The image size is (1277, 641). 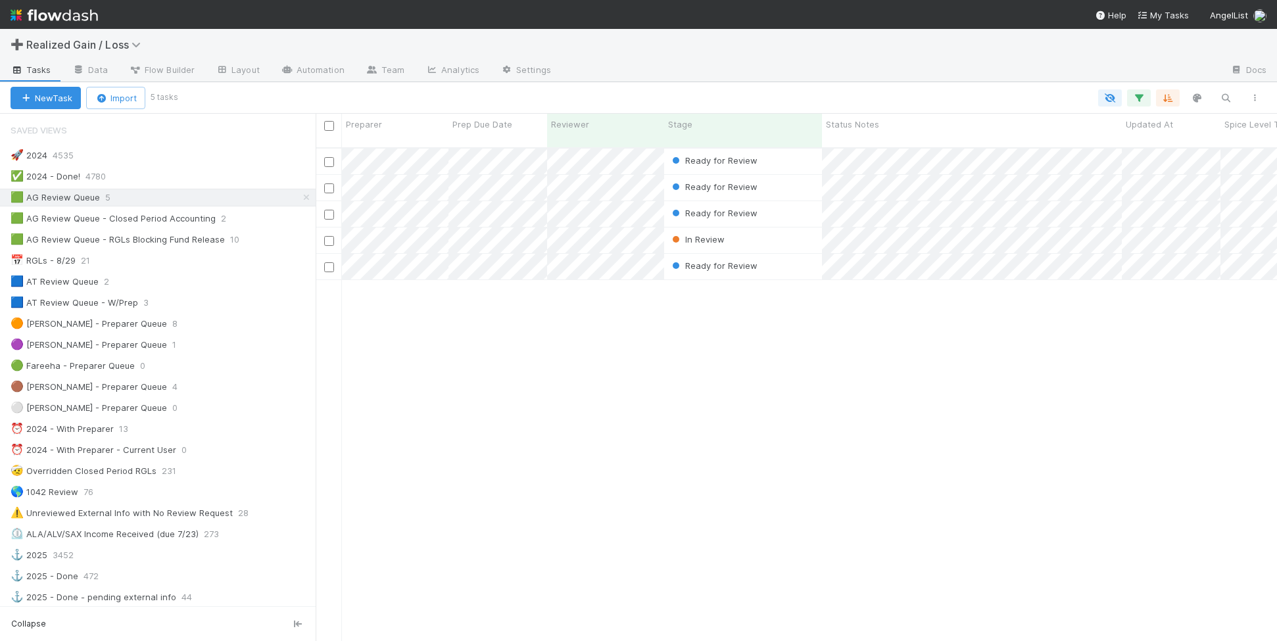 What do you see at coordinates (44, 576) in the screenshot?
I see `div: 2025 - Done` at bounding box center [44, 576].